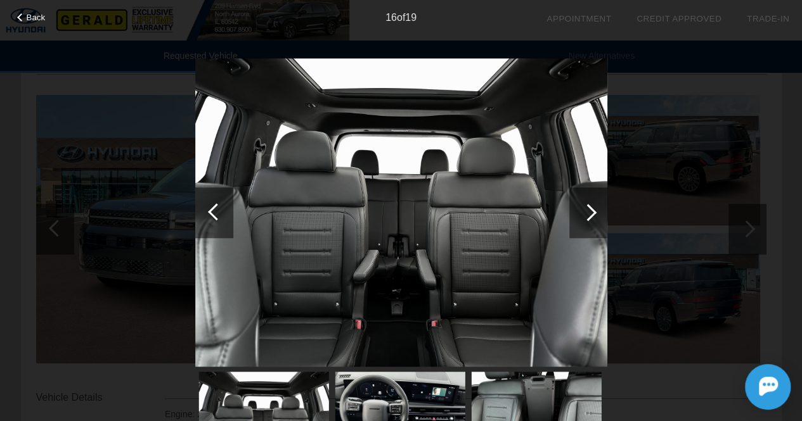  I want to click on img: logo, so click(80, 34).